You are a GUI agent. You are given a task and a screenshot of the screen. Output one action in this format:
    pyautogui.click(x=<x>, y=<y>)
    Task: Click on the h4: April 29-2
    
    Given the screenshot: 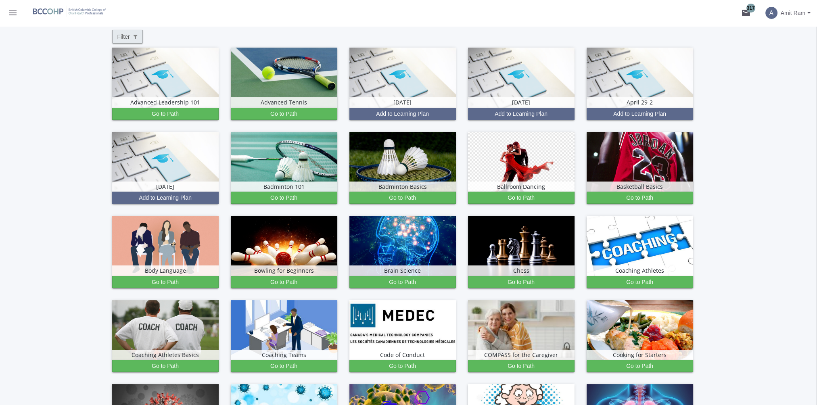 What is the action you would take?
    pyautogui.click(x=640, y=102)
    